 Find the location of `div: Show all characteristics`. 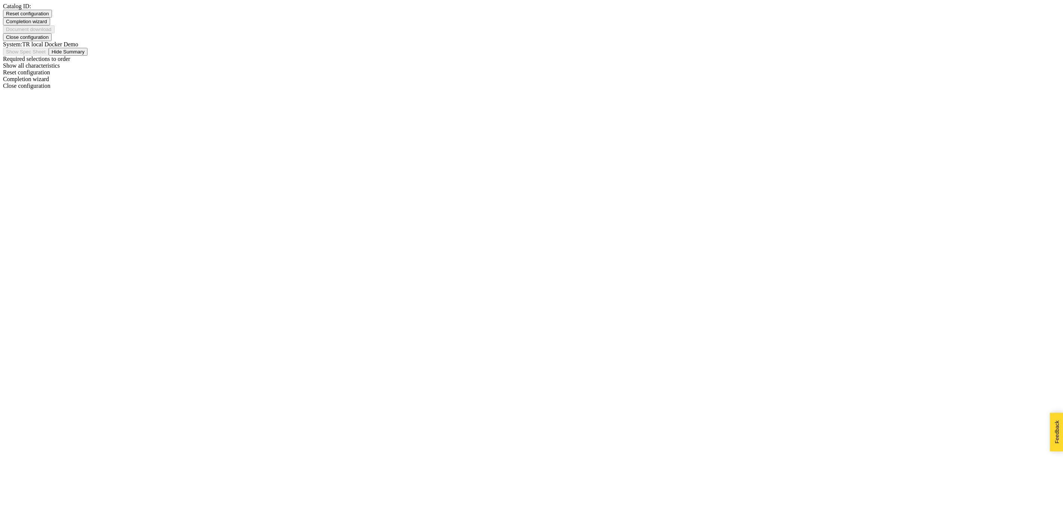

div: Show all characteristics is located at coordinates (532, 66).